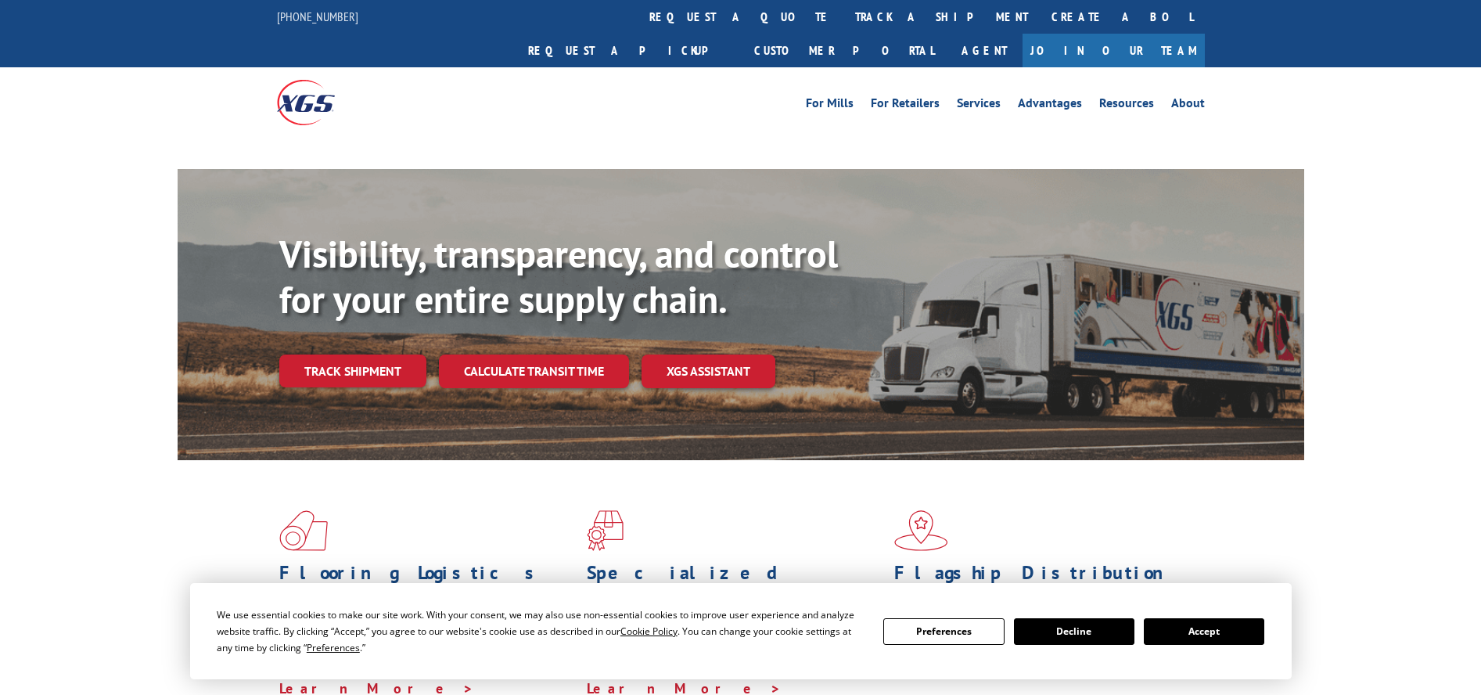 Image resolution: width=1481 pixels, height=695 pixels. I want to click on button: Decline, so click(1074, 631).